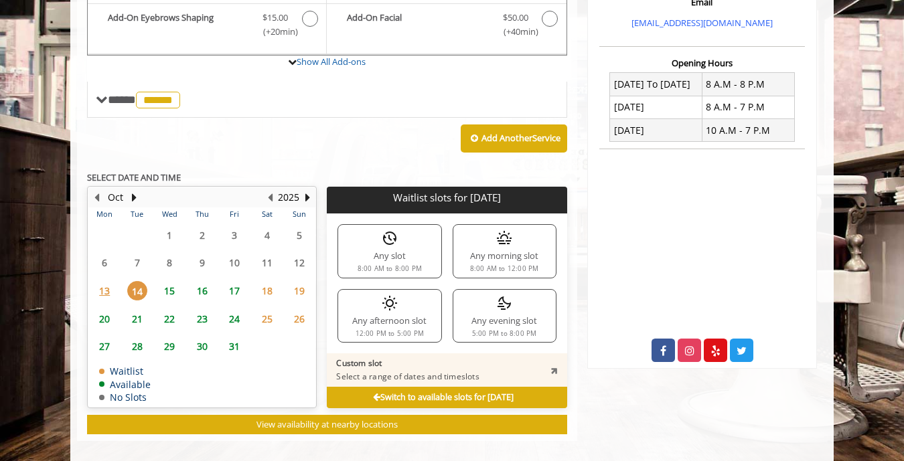 The width and height of the screenshot is (904, 461). Describe the element at coordinates (504, 269) in the screenshot. I see `div: 8:00 AM to 12:00 PM` at that location.